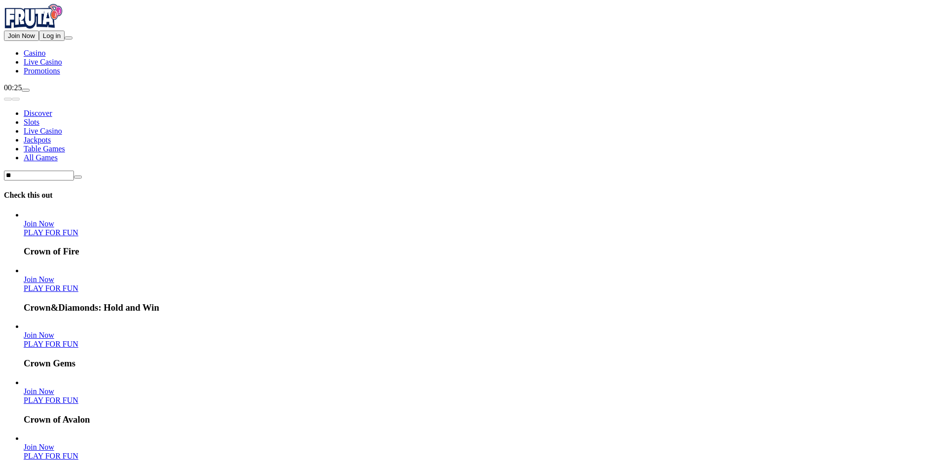 The height and width of the screenshot is (466, 944). Describe the element at coordinates (44, 148) in the screenshot. I see `span: Table Games` at that location.